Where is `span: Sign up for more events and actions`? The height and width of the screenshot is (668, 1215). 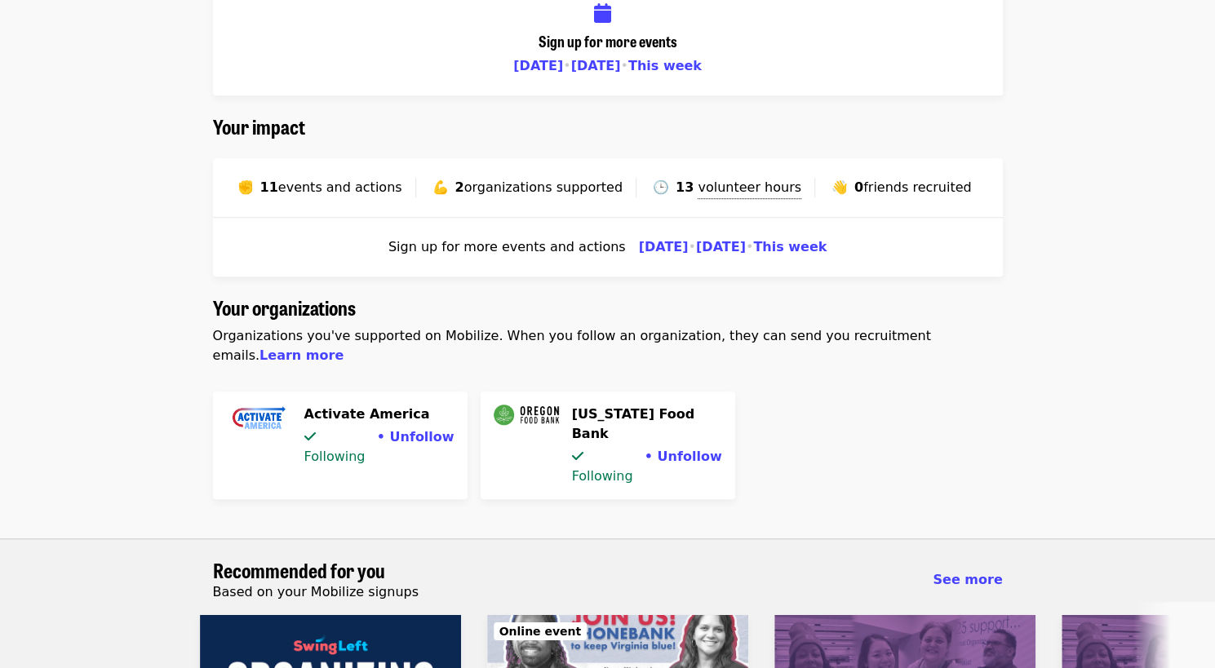
span: Sign up for more events and actions is located at coordinates (507, 247).